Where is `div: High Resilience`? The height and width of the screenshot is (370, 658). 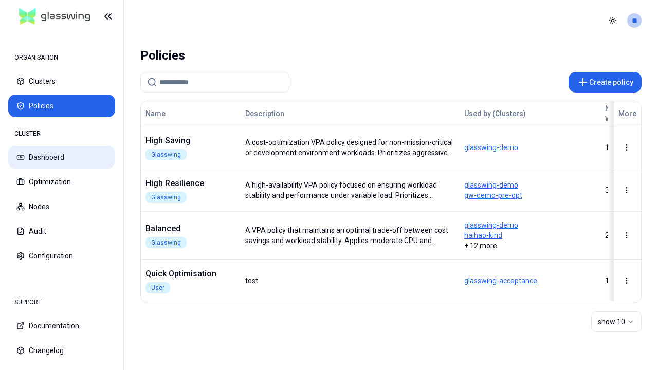 div: High Resilience is located at coordinates (191, 183).